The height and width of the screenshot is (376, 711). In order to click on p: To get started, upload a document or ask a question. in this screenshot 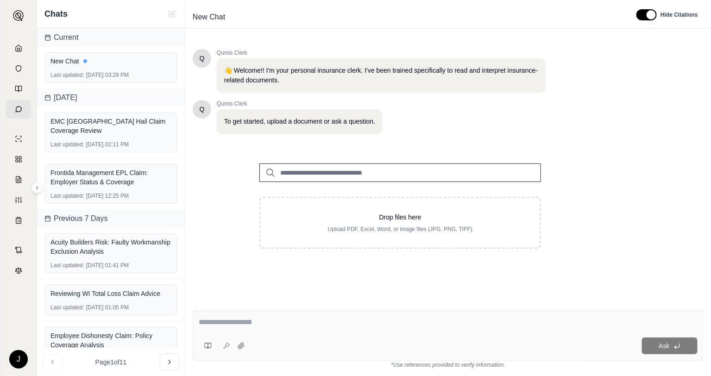, I will do `click(300, 121)`.